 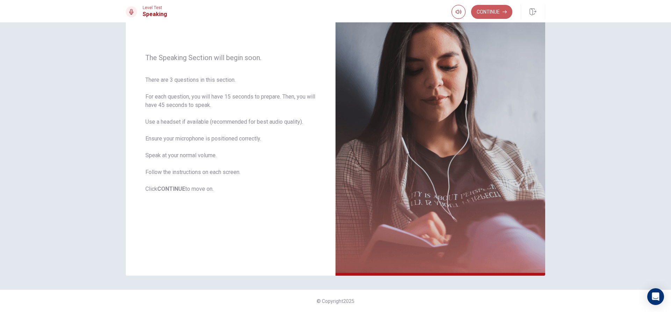 I want to click on button: Continue, so click(x=492, y=12).